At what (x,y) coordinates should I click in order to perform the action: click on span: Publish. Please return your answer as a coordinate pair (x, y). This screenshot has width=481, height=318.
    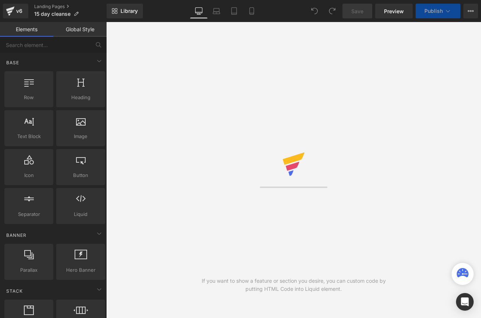
    Looking at the image, I should click on (434, 11).